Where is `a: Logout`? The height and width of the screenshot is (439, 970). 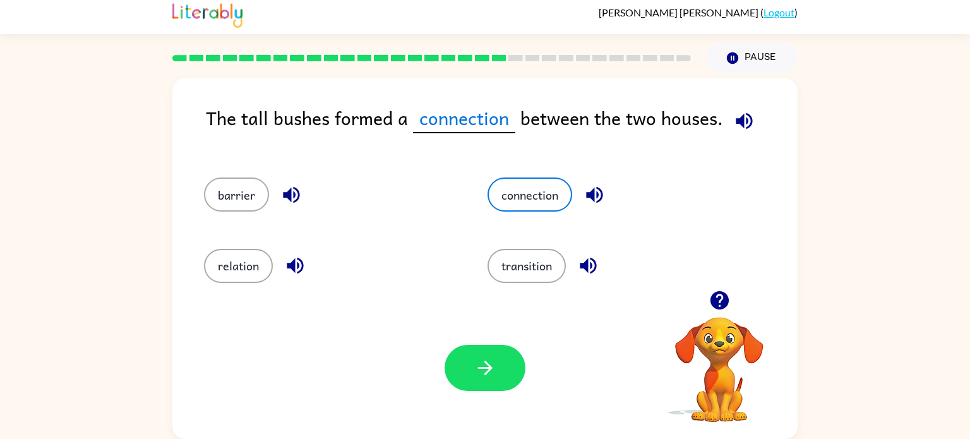 a: Logout is located at coordinates (779, 12).